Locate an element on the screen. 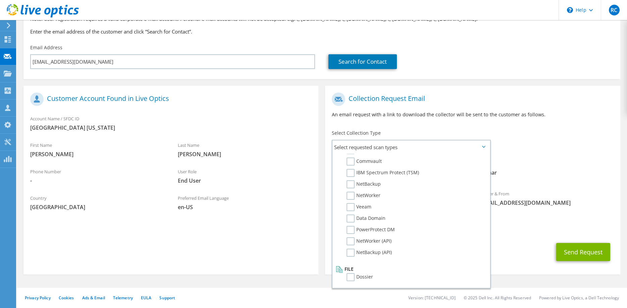 This screenshot has width=627, height=308. div: Account Name / SFDC ID is located at coordinates (171, 123).